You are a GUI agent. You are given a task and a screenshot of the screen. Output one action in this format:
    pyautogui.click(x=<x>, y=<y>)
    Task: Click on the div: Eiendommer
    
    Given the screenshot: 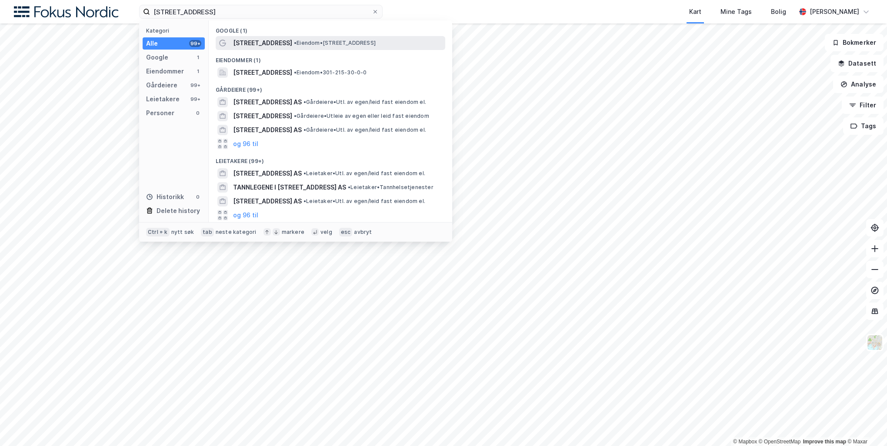 What is the action you would take?
    pyautogui.click(x=165, y=71)
    